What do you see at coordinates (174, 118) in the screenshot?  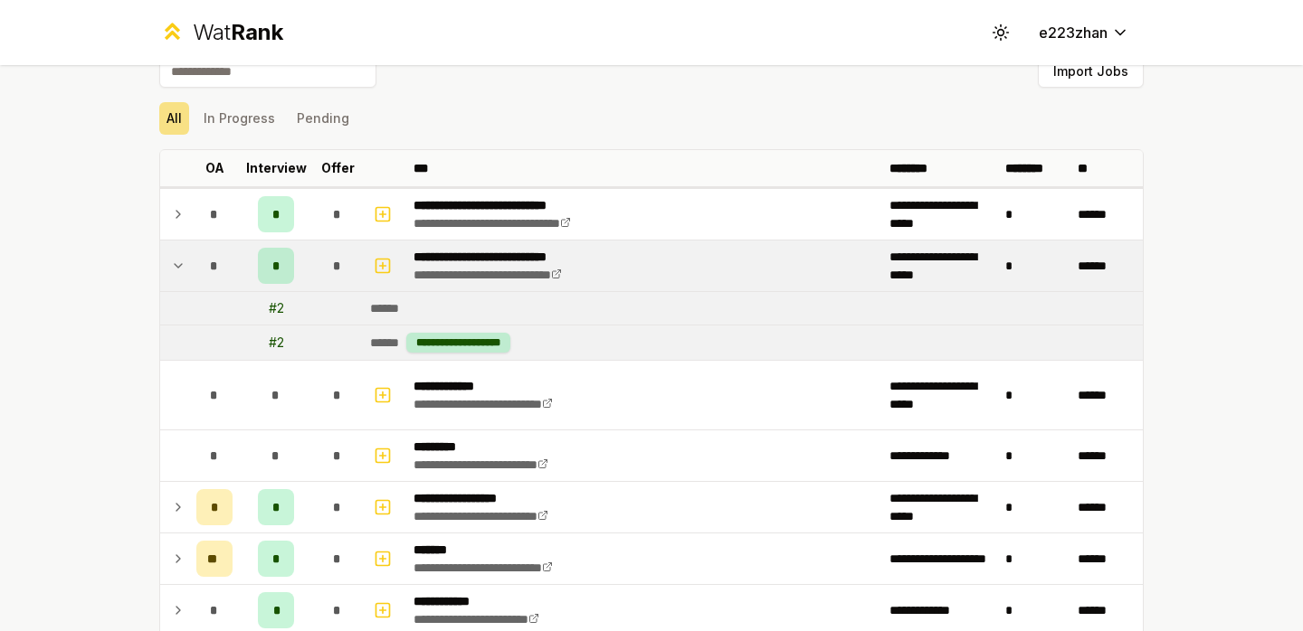 I see `button: All` at bounding box center [174, 118].